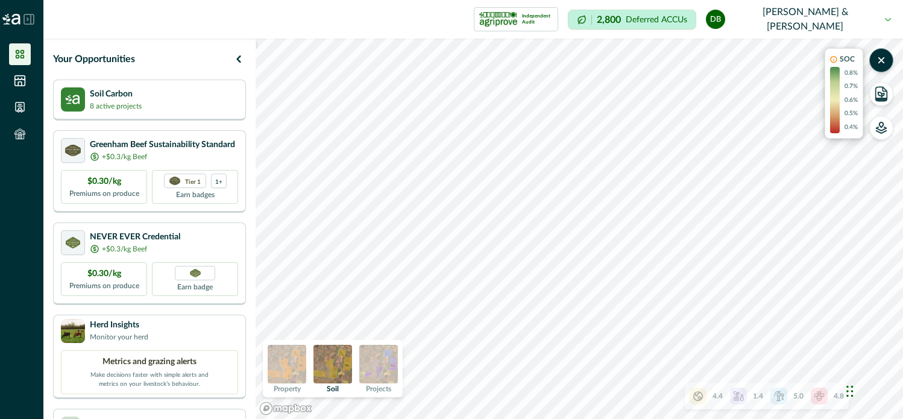 The width and height of the screenshot is (903, 419). I want to click on p: Make decisions faster with simple alerts and metrics on your livestock’s behaviour., so click(149, 378).